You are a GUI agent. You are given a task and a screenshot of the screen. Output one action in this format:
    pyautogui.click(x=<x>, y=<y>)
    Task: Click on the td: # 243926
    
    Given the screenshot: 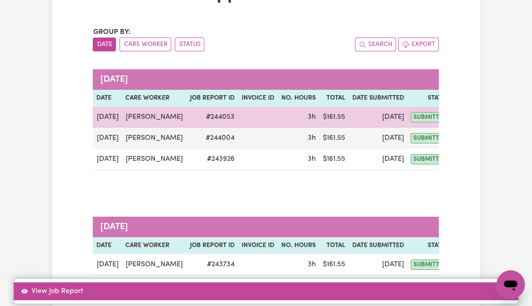 What is the action you would take?
    pyautogui.click(x=212, y=159)
    